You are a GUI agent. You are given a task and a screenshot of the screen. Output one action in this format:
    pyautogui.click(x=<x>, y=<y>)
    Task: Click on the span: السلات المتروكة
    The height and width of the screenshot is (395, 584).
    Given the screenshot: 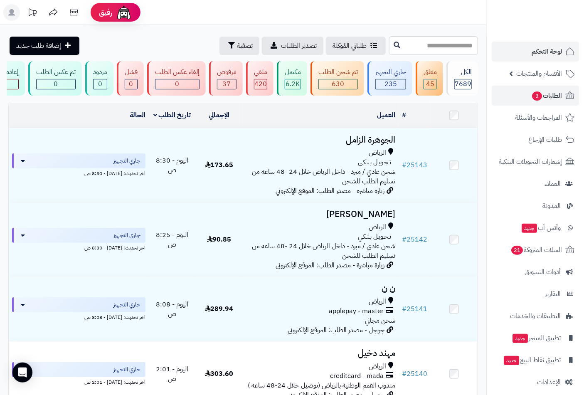 What is the action you would take?
    pyautogui.click(x=536, y=250)
    